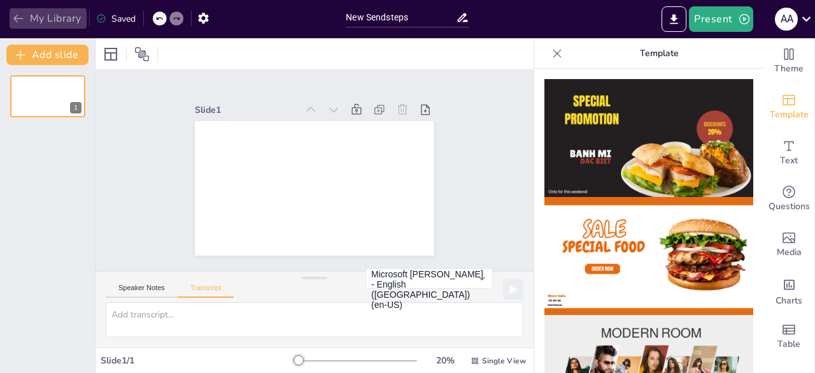 This screenshot has width=815, height=373. I want to click on span: Charts, so click(789, 301).